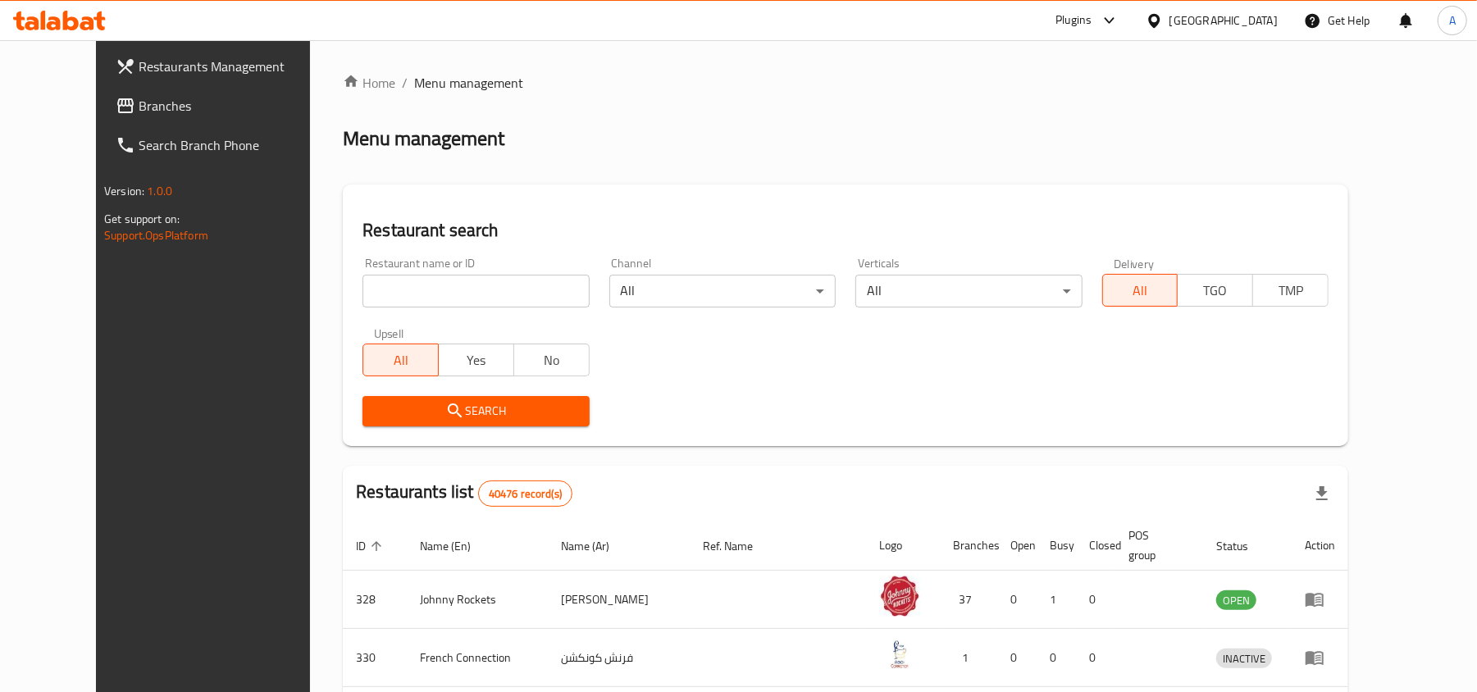 The width and height of the screenshot is (1477, 692). I want to click on span: Ref. Name, so click(739, 546).